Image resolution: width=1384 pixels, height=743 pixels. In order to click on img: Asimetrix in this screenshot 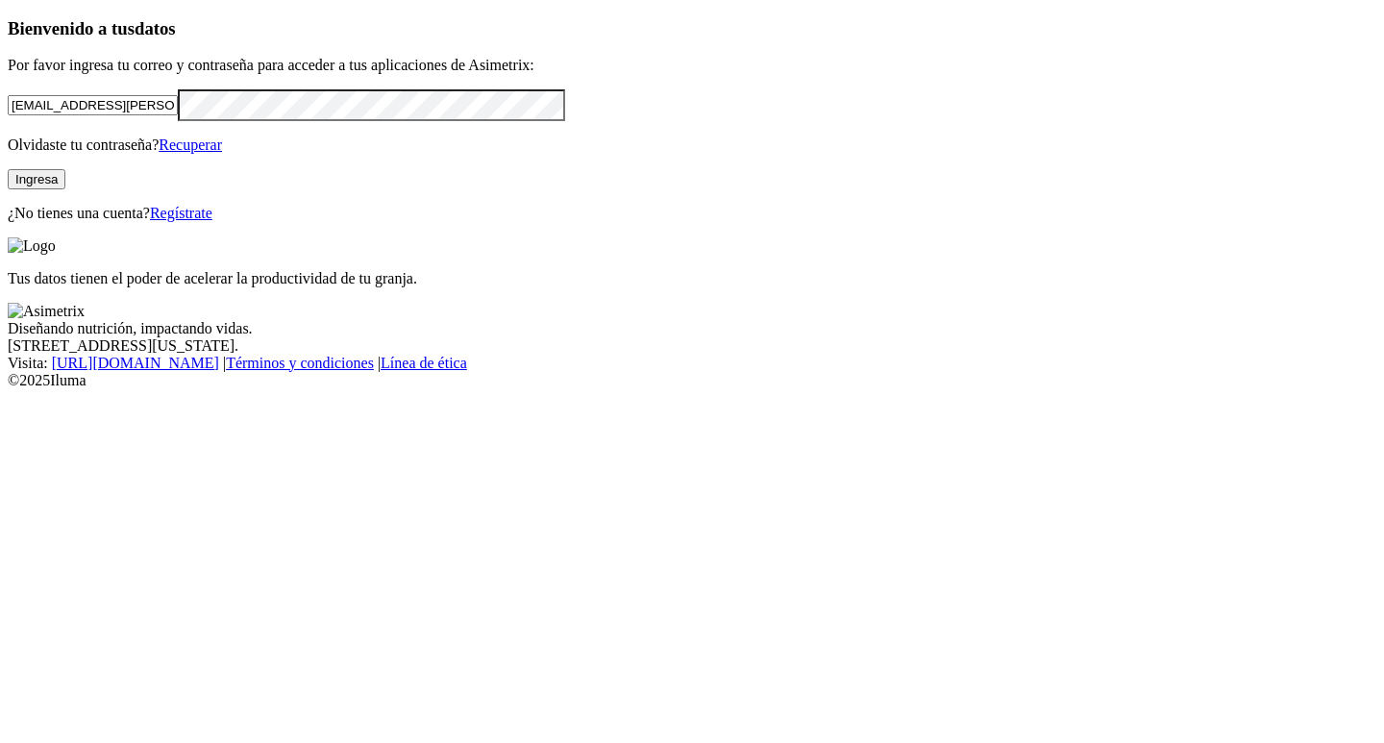, I will do `click(46, 311)`.